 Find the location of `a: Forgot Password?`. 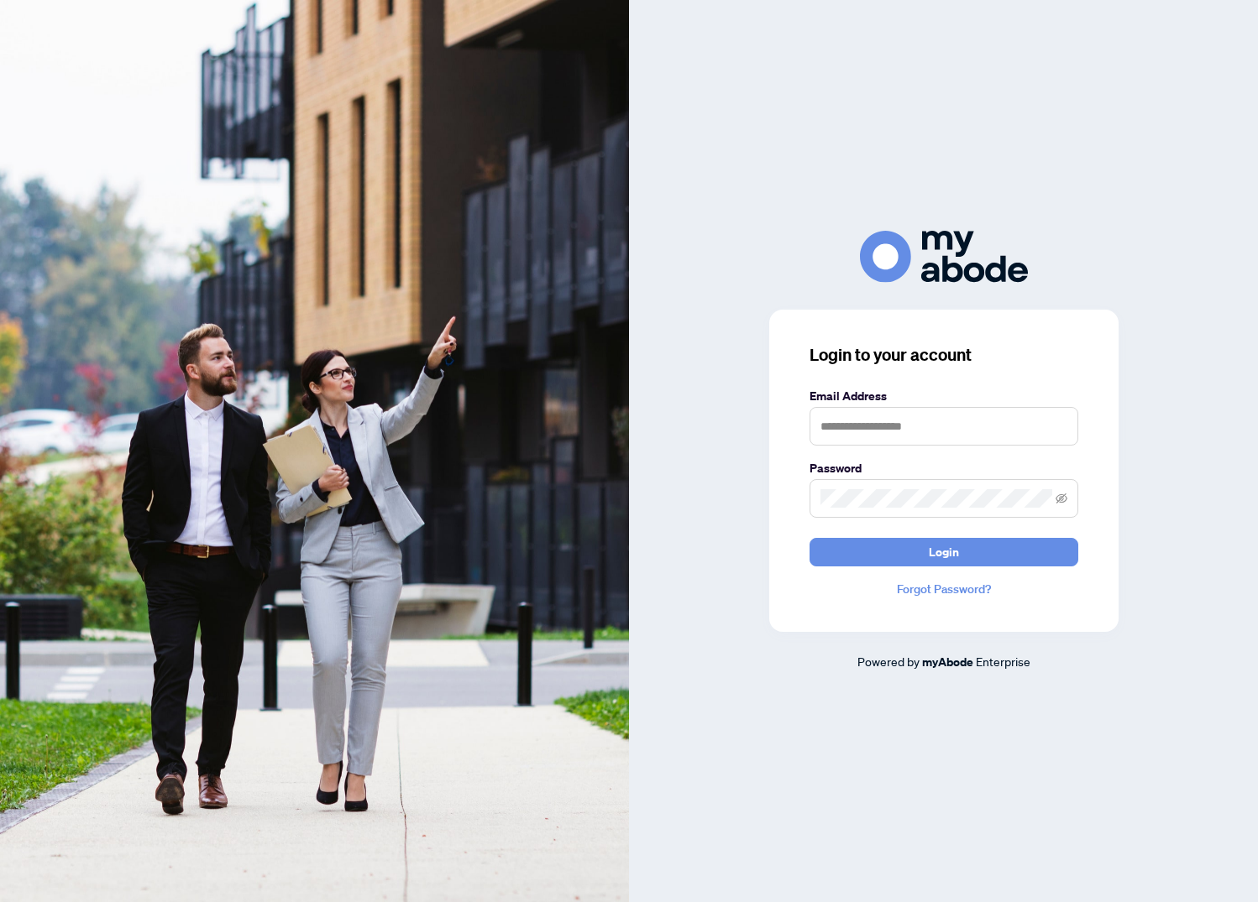

a: Forgot Password? is located at coordinates (944, 589).